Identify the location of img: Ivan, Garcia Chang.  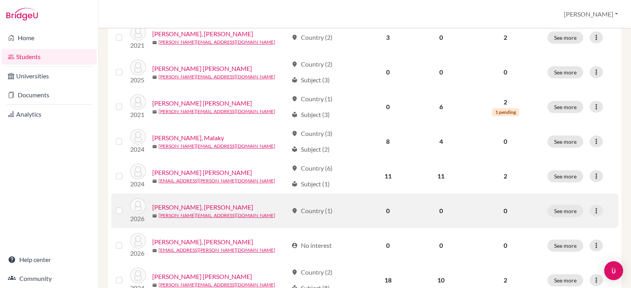
(138, 206).